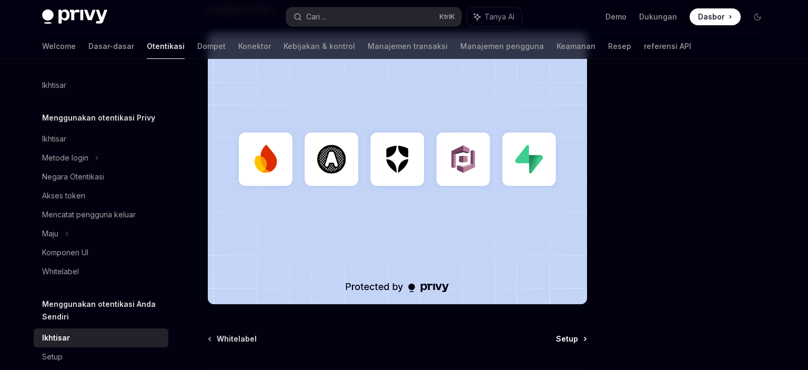 The width and height of the screenshot is (808, 370). Describe the element at coordinates (616, 17) in the screenshot. I see `a: Demo` at that location.